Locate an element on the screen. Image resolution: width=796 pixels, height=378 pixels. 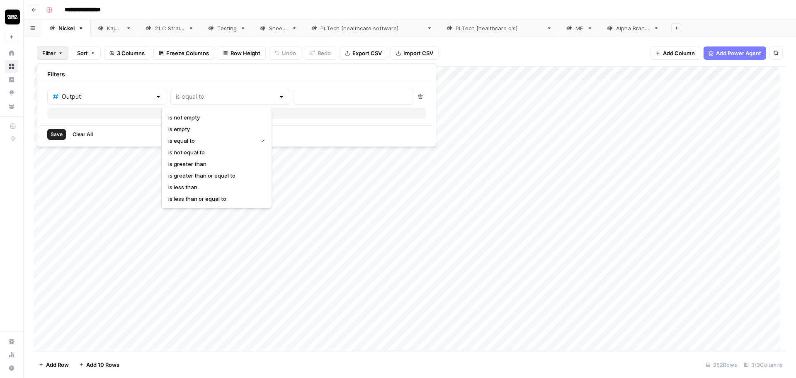
button: Add 10 Rows is located at coordinates (99, 364).